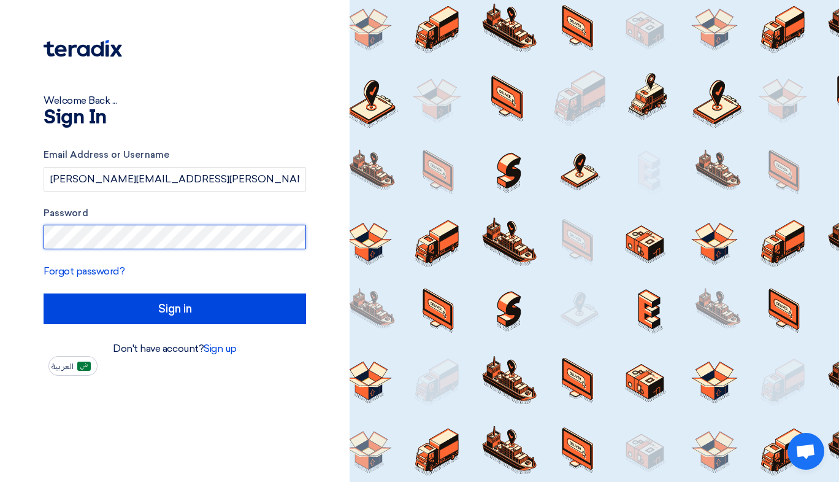  What do you see at coordinates (806, 451) in the screenshot?
I see `a: Open chat` at bounding box center [806, 451].